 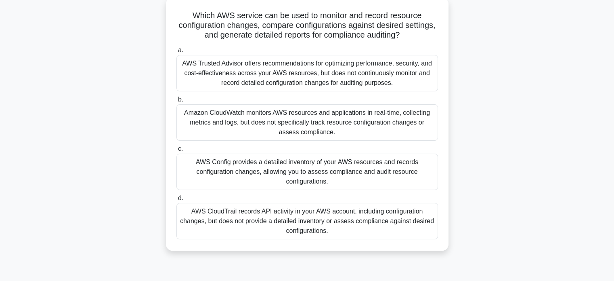 What do you see at coordinates (181, 50) in the screenshot?
I see `span: a.` at bounding box center [181, 50].